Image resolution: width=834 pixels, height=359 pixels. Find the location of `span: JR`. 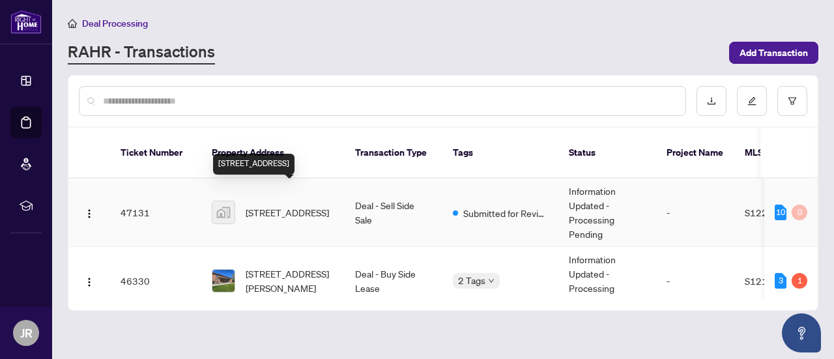

span: JR is located at coordinates (26, 333).